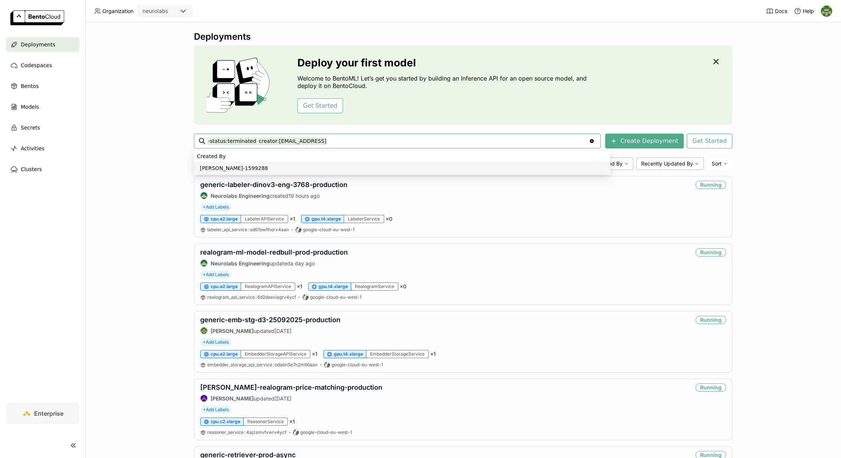 This screenshot has height=458, width=841. Describe the element at coordinates (804, 11) in the screenshot. I see `div: Help` at that location.